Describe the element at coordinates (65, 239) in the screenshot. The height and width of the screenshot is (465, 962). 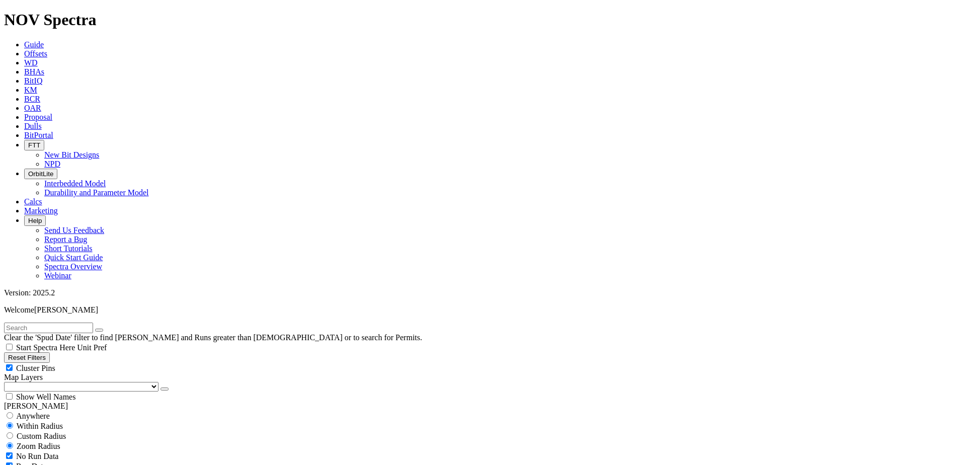
I see `a: Report a Bug` at that location.